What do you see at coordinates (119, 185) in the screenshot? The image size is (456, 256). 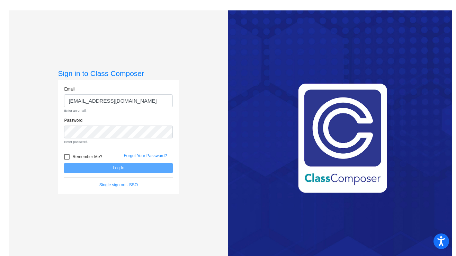 I see `a: Single sign on - SSO` at bounding box center [119, 185].